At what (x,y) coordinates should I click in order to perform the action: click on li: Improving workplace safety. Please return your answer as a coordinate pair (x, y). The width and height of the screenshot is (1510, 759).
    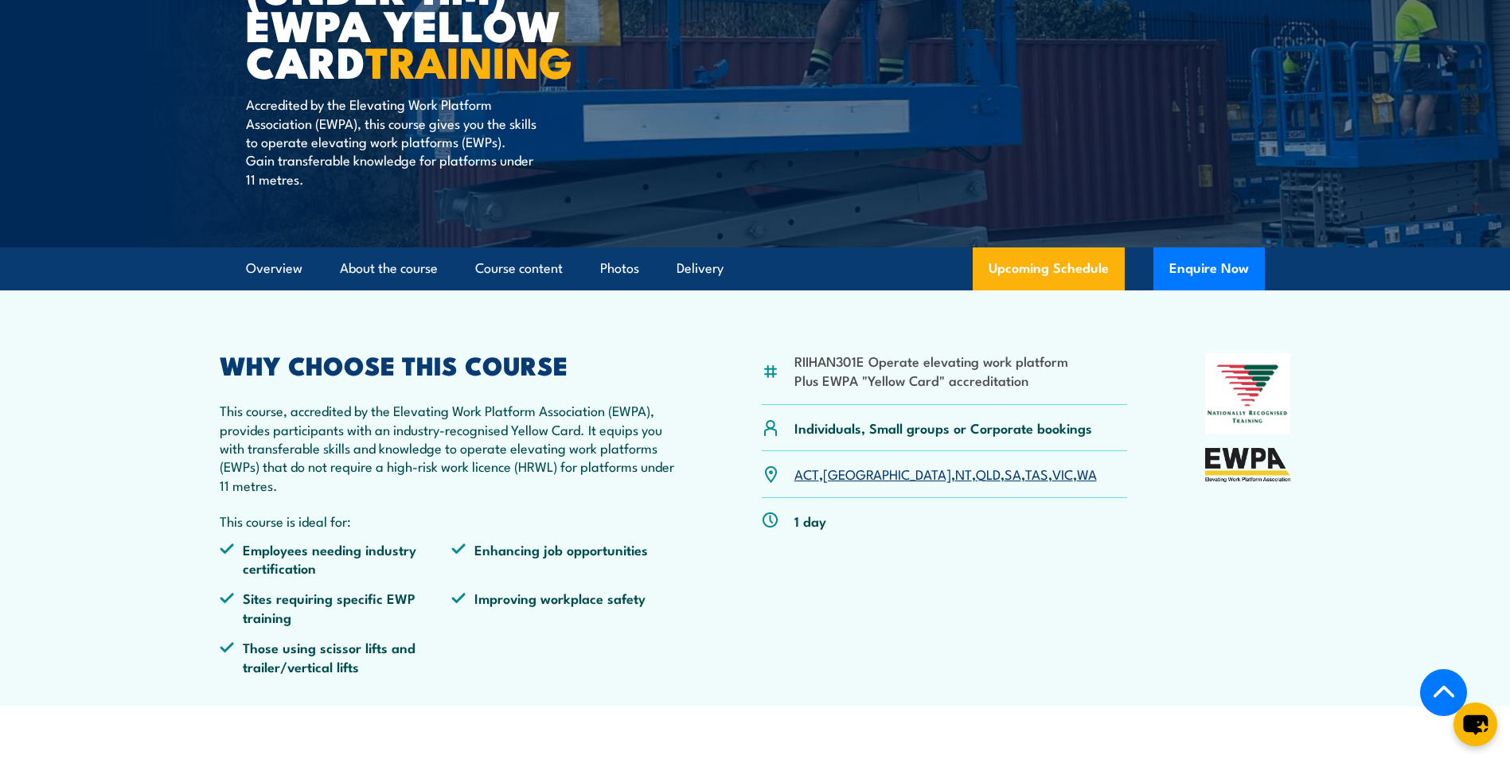
    Looking at the image, I should click on (567, 607).